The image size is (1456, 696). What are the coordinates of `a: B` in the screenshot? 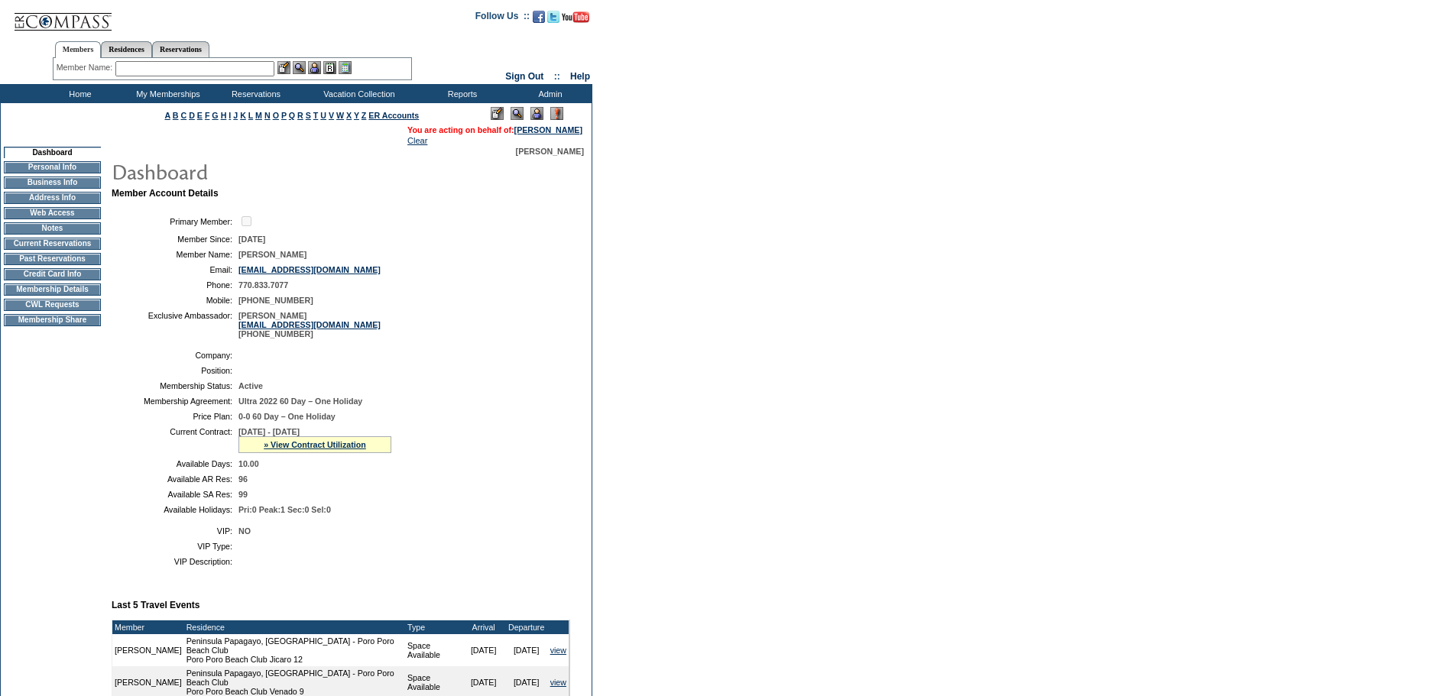 It's located at (176, 115).